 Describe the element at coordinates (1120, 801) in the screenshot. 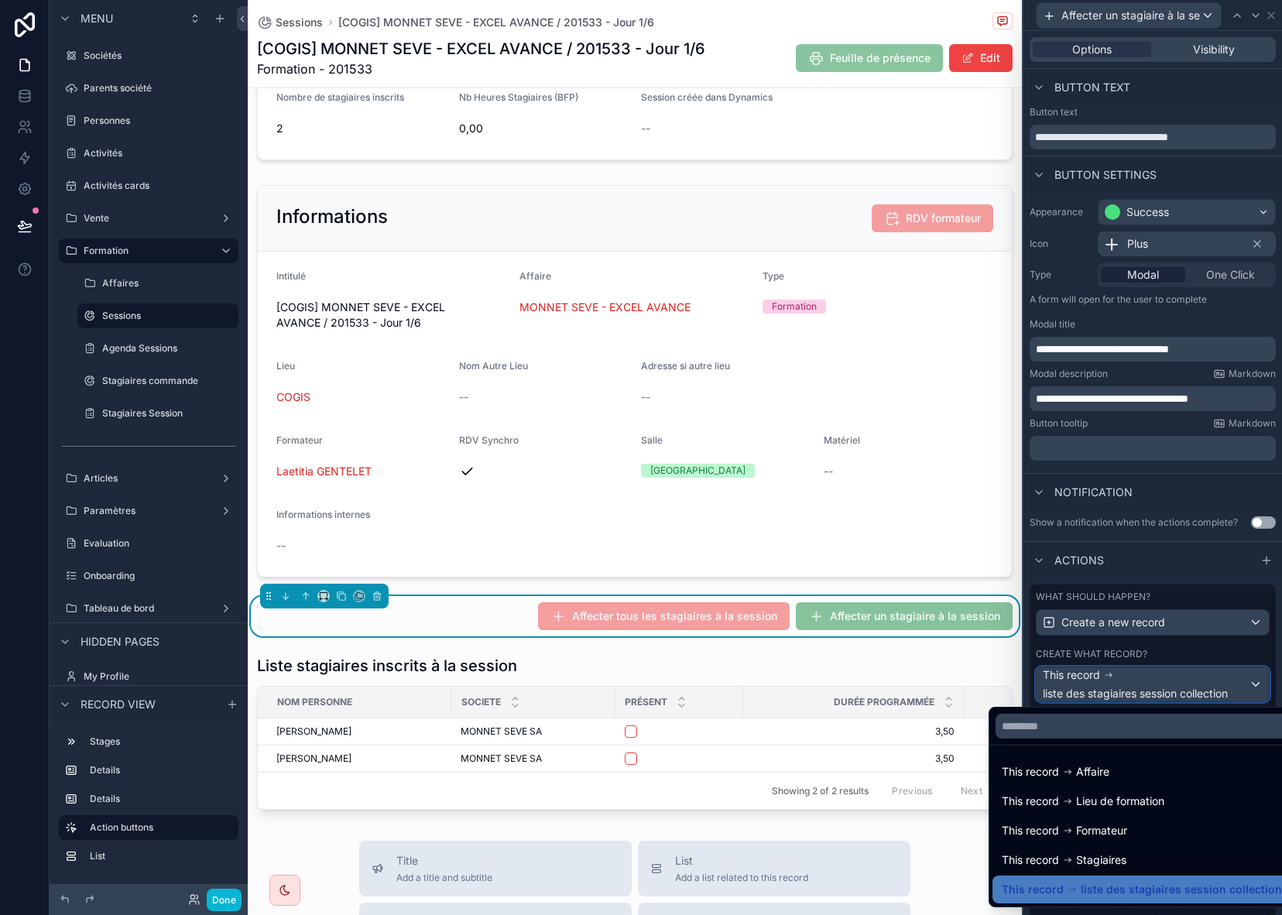

I see `span: Lieu de formation` at that location.